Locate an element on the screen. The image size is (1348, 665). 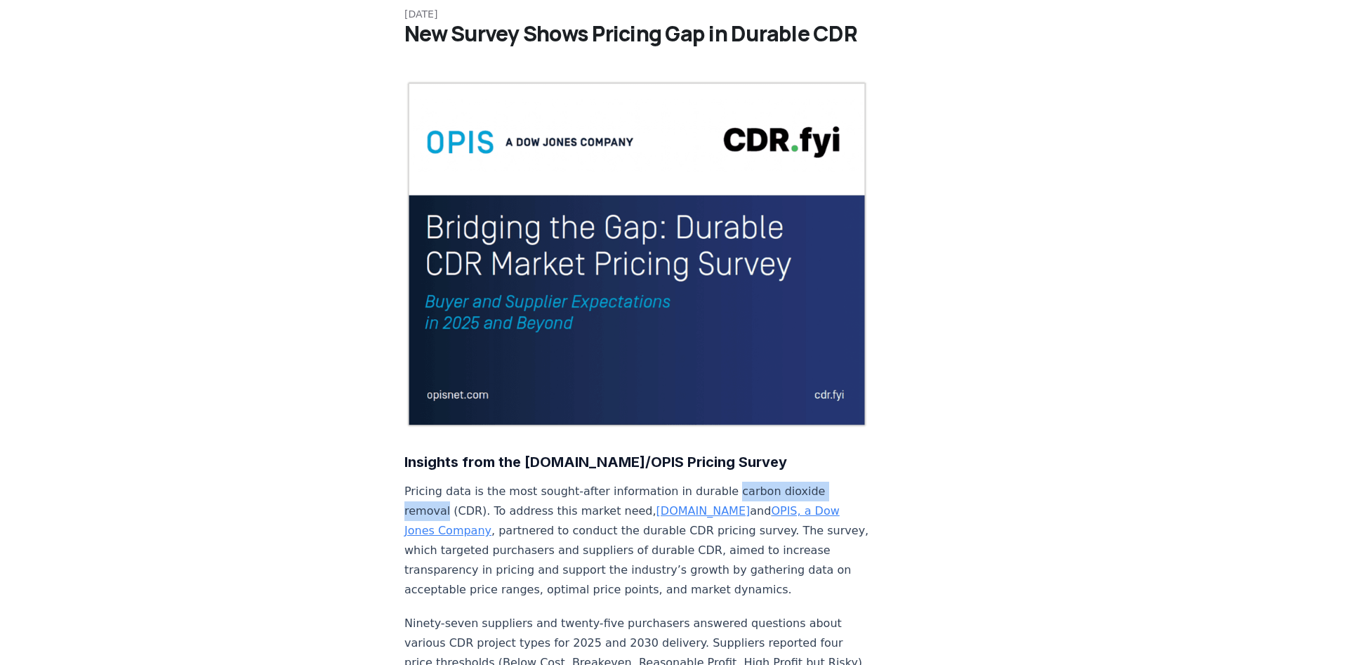
h1: New Survey Shows Pricing Gap in Durable CDR is located at coordinates (674, 34).